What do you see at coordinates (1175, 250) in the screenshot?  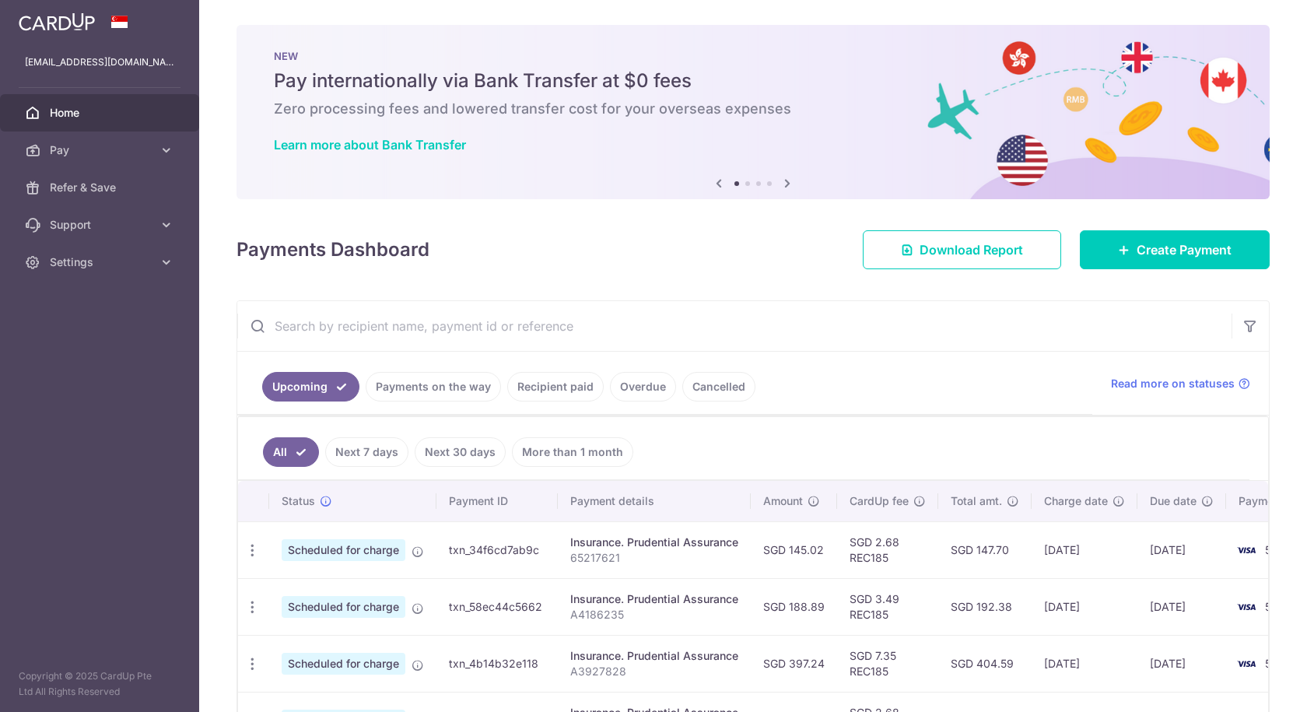 I see `a: Create Payment` at bounding box center [1175, 250].